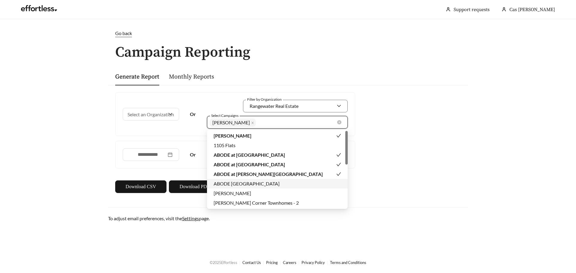 The width and height of the screenshot is (576, 273). Describe the element at coordinates (252, 263) in the screenshot. I see `a: Contact Us` at that location.